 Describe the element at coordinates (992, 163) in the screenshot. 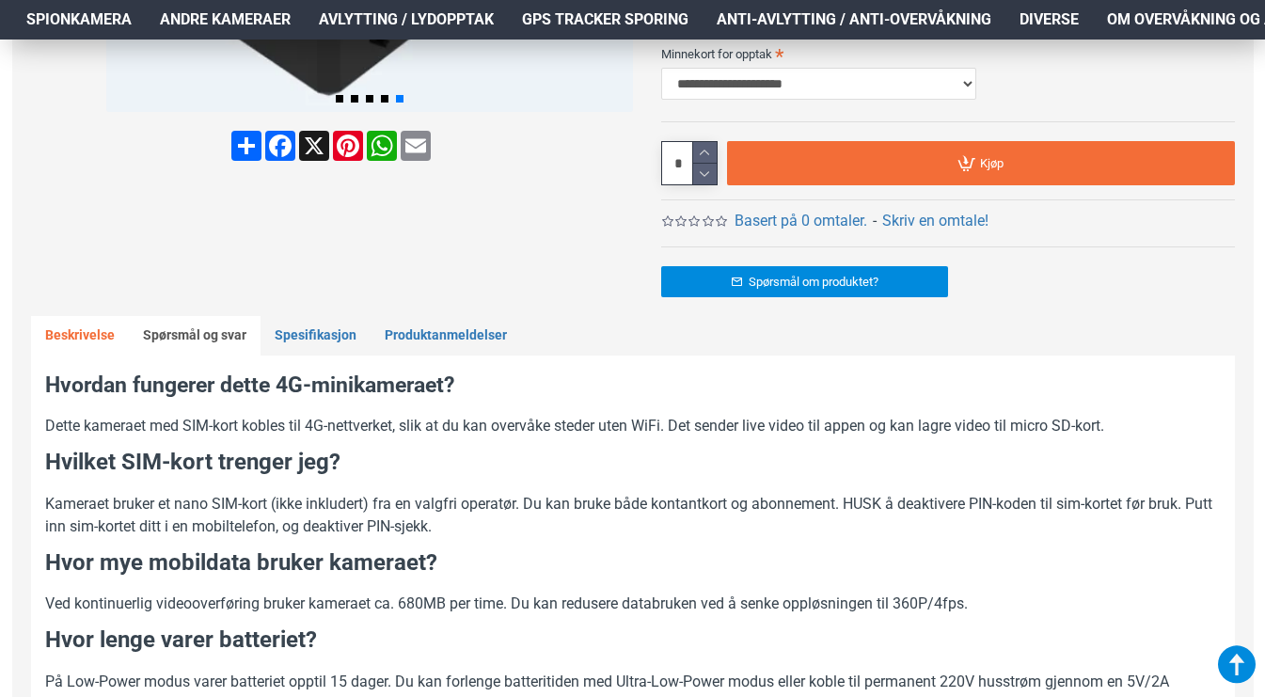

I see `span: Kjøp` at that location.